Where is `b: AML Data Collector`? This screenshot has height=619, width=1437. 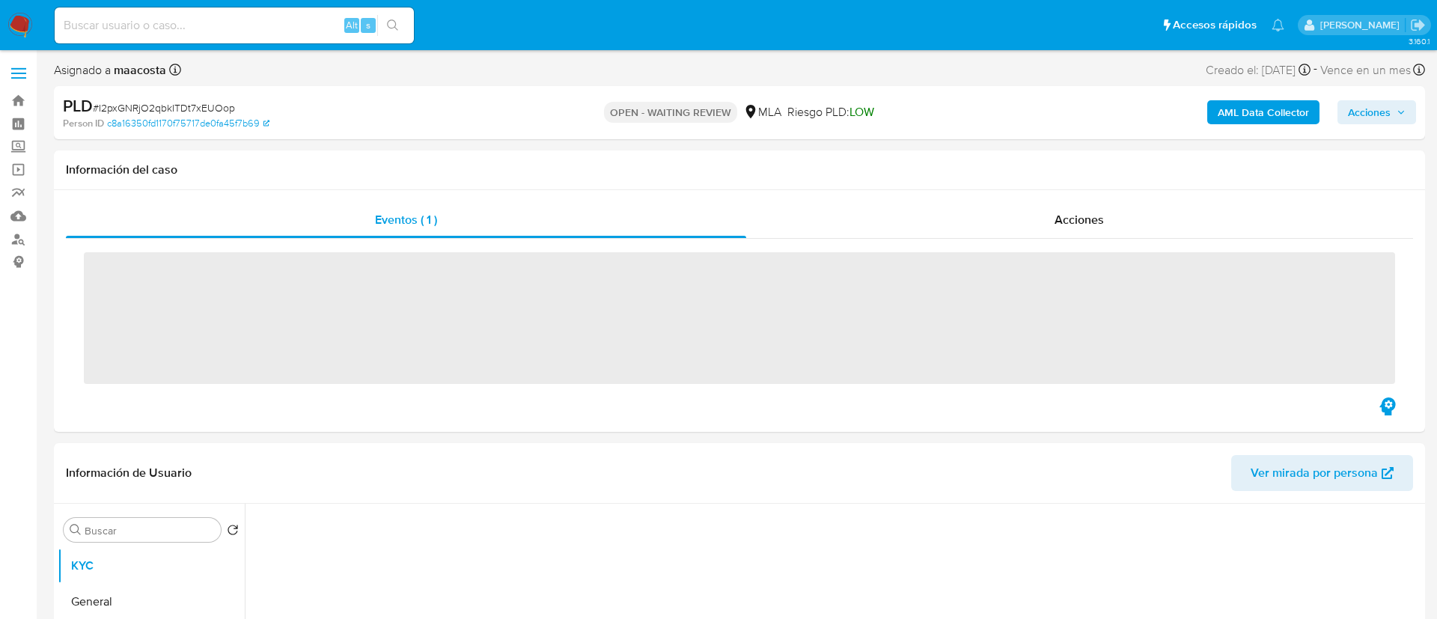 b: AML Data Collector is located at coordinates (1264, 112).